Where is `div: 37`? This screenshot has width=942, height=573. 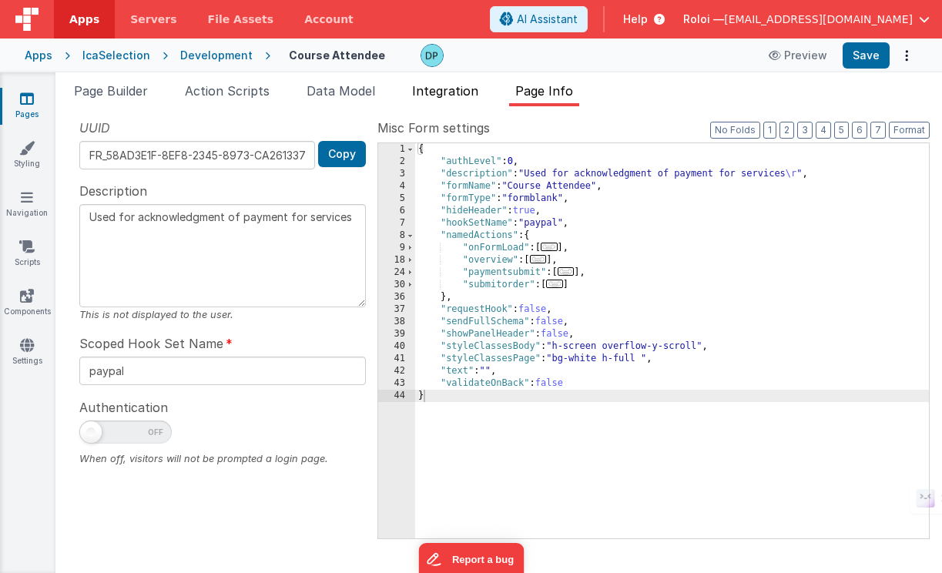 div: 37 is located at coordinates (397, 310).